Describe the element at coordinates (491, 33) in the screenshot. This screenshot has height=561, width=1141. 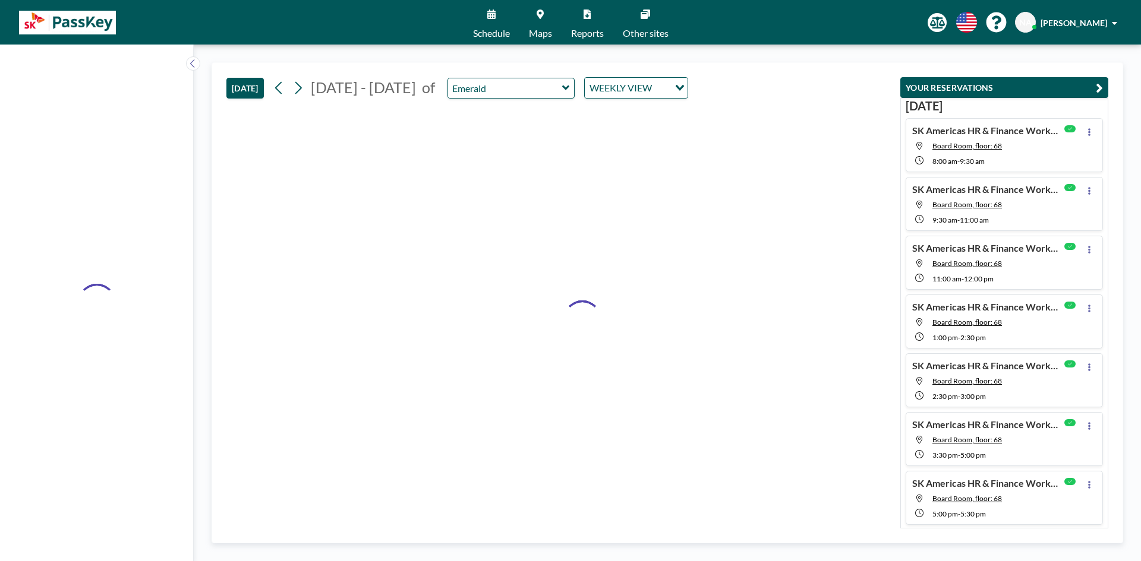
I see `span: Schedule` at that location.